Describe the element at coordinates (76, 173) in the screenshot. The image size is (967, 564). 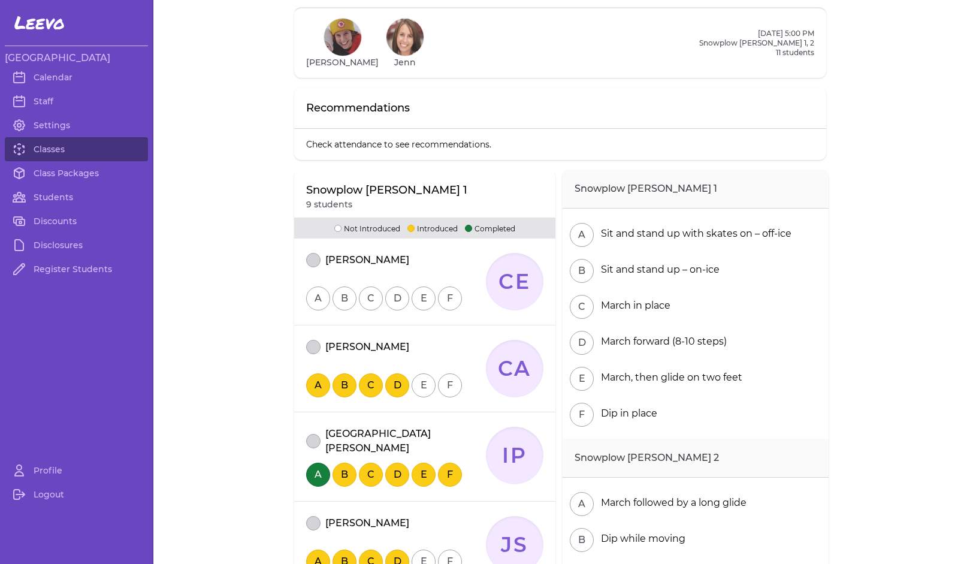
I see `a: Class Packages` at that location.